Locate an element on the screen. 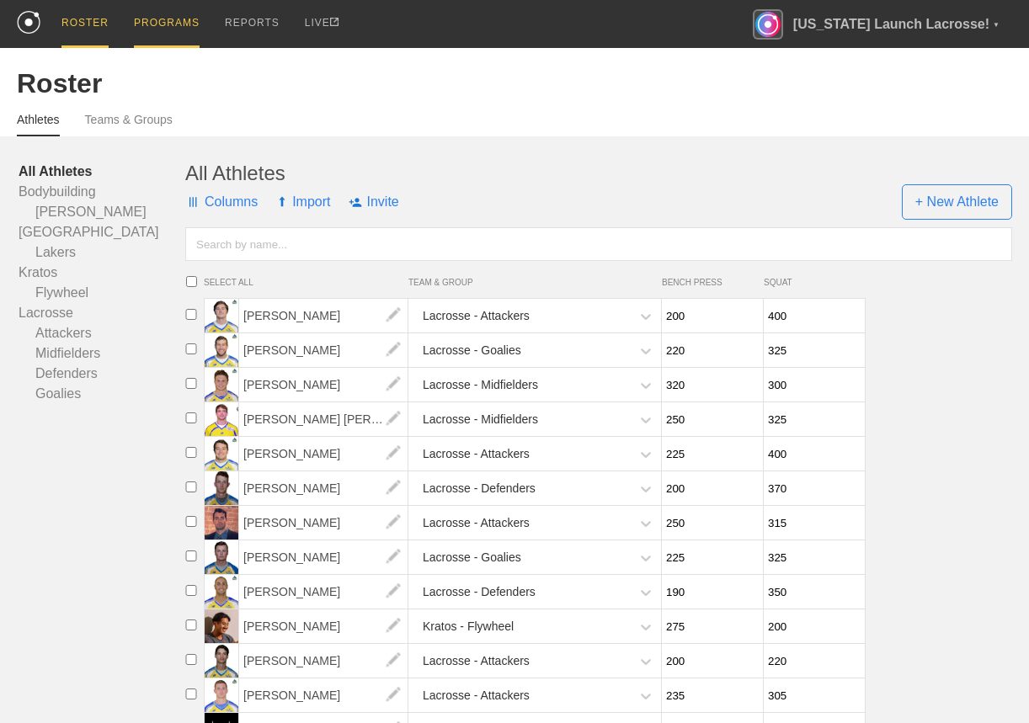  a: Kratos is located at coordinates (102, 273).